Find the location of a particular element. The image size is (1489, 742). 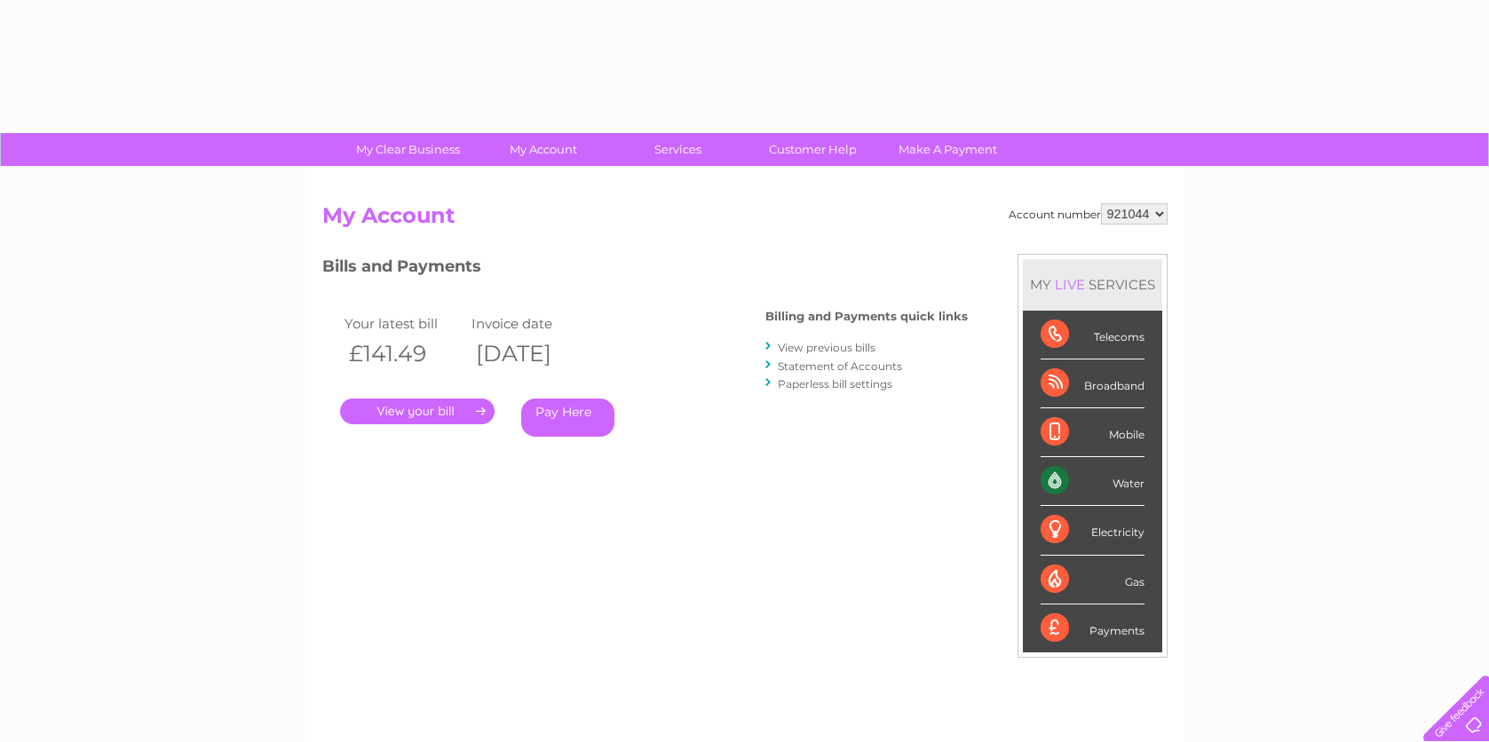

div: Gas is located at coordinates (1092, 580).